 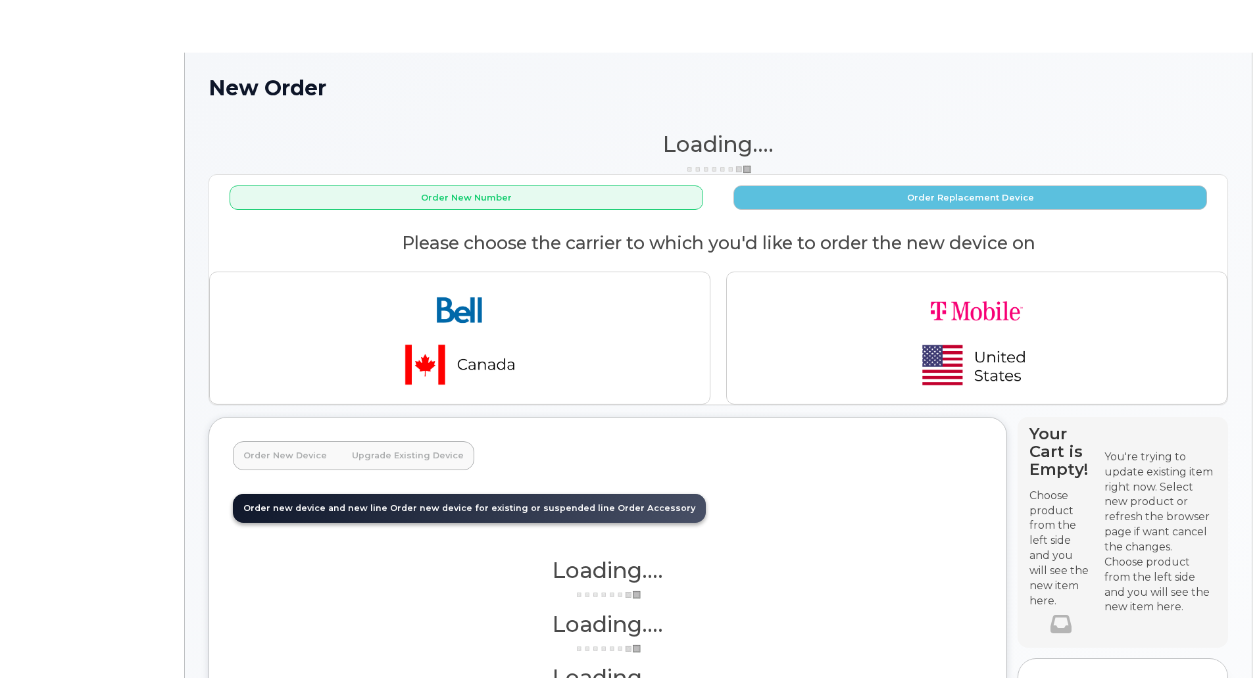 I want to click on a: Upgrade Existing Device, so click(x=408, y=456).